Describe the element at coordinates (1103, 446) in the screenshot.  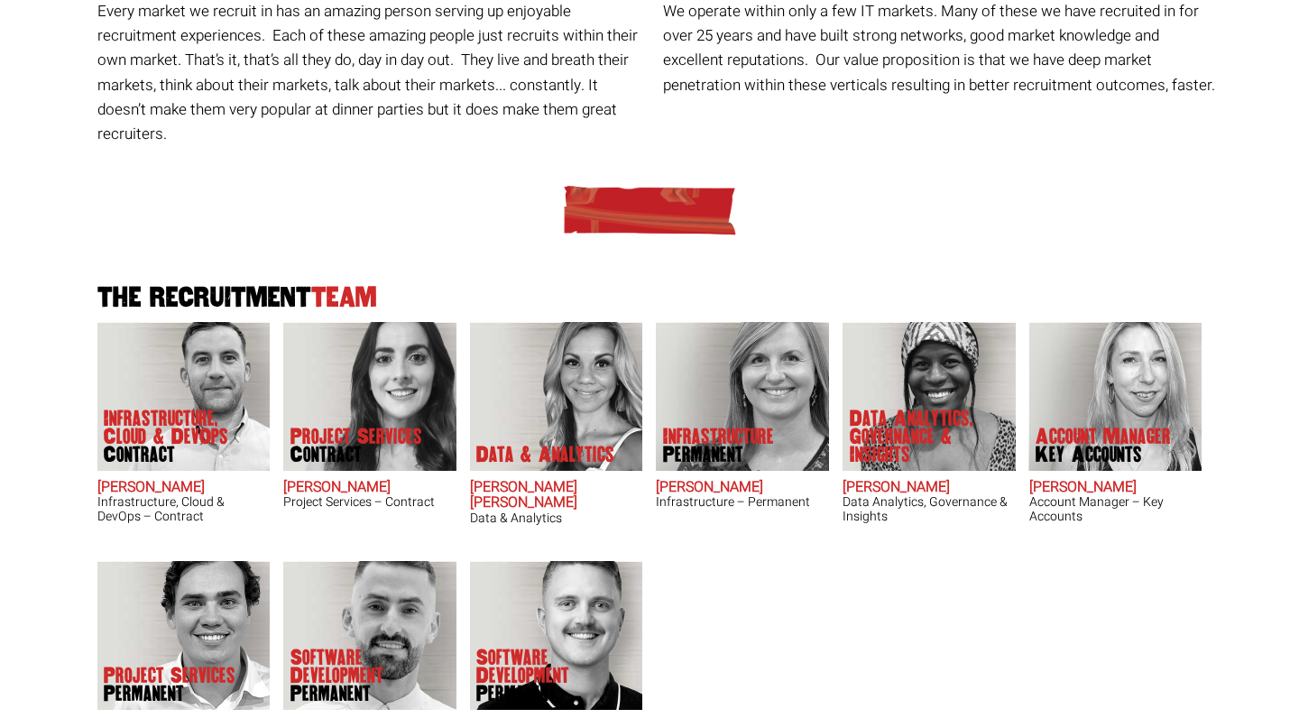
I see `p: Account Manager` at that location.